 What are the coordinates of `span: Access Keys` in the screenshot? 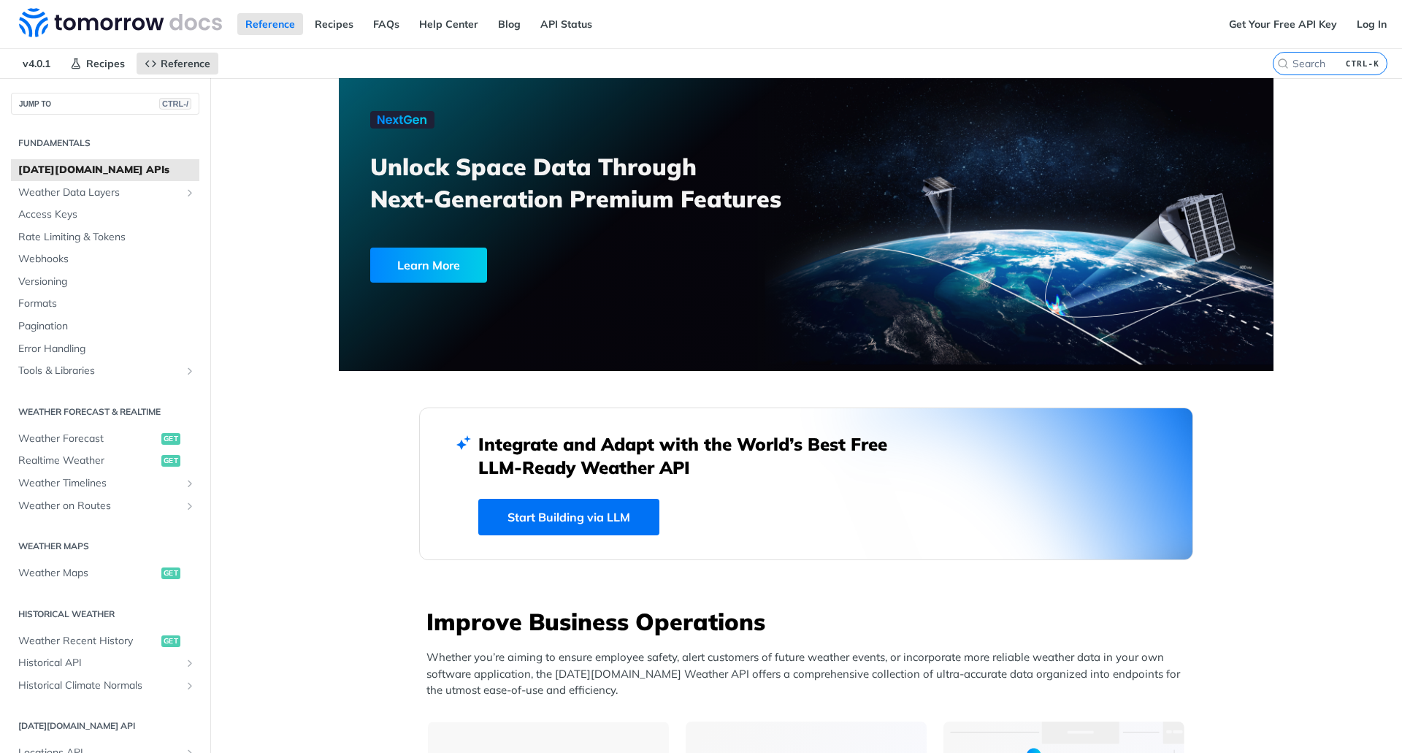 It's located at (107, 215).